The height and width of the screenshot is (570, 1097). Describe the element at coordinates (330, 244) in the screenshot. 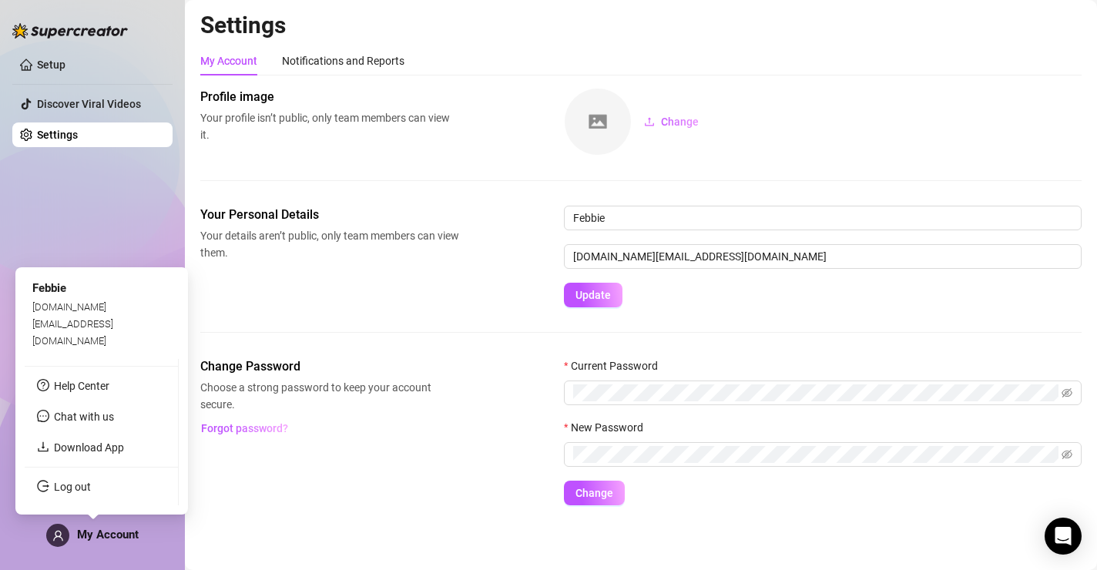

I see `span: Your details aren’t public, only team members can view them.` at that location.